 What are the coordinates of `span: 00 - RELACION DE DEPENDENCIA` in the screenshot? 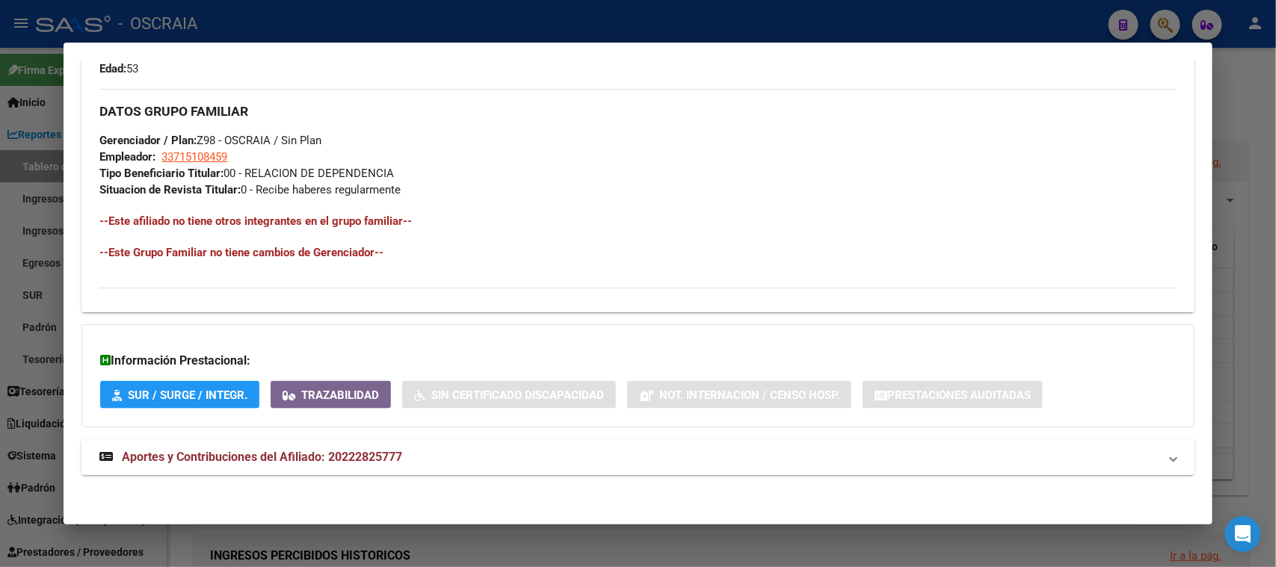 It's located at (247, 173).